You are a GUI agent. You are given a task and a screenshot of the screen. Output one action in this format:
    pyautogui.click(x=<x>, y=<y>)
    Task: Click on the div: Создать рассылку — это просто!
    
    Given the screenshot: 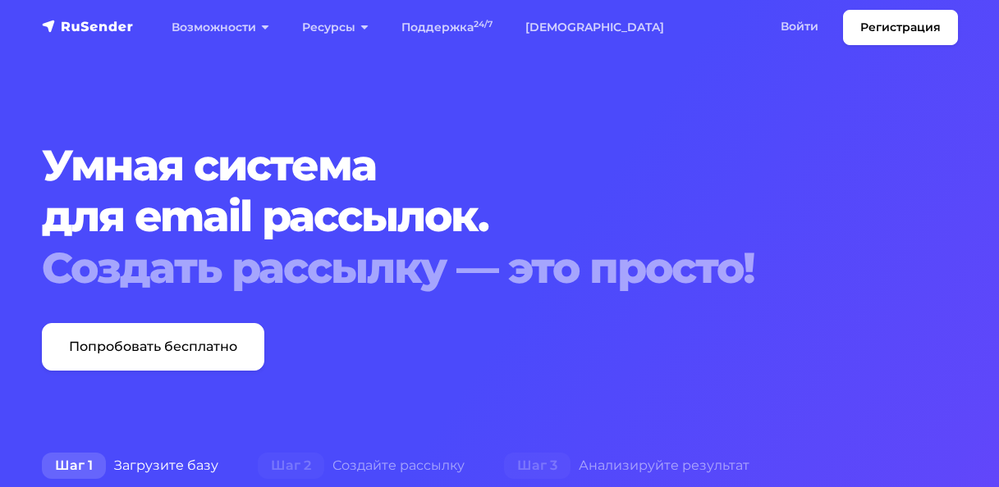 What is the action you would take?
    pyautogui.click(x=500, y=268)
    